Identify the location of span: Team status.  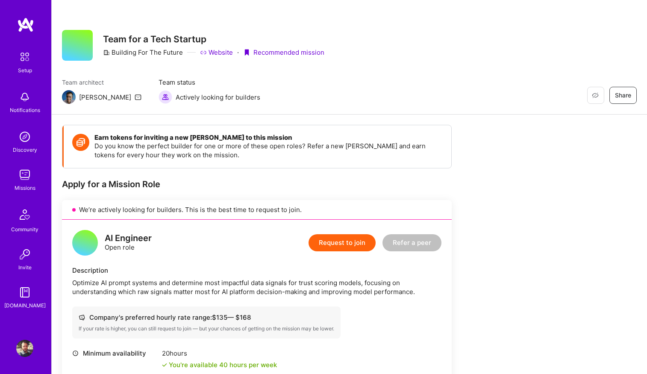
(209, 82).